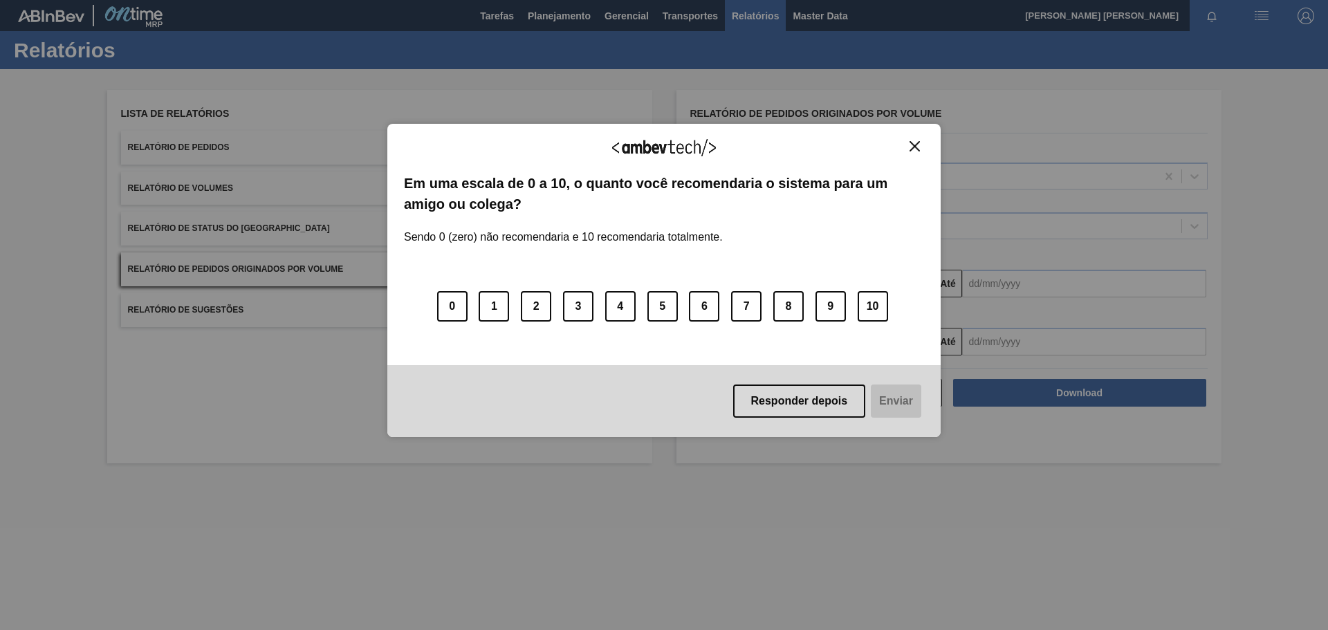 Image resolution: width=1328 pixels, height=630 pixels. Describe the element at coordinates (704, 306) in the screenshot. I see `button: 6` at that location.